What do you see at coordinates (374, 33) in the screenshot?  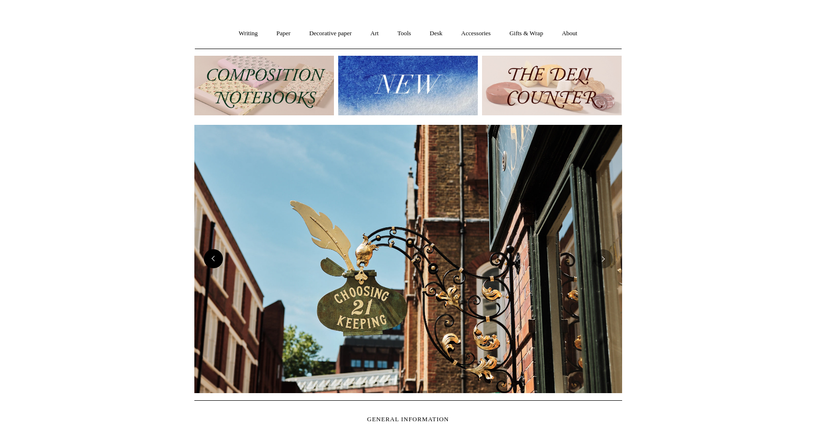 I see `a: Art` at bounding box center [374, 33].